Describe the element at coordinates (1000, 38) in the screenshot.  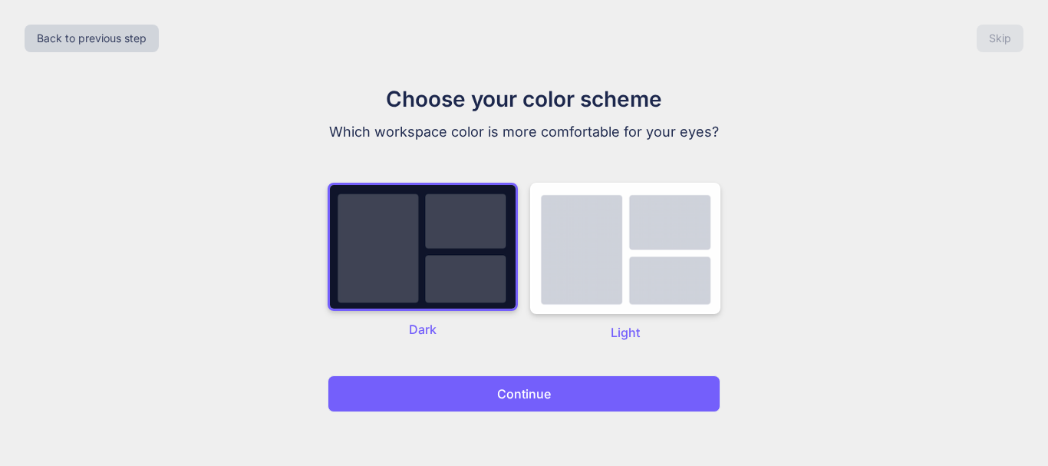
I see `button: Skip` at that location.